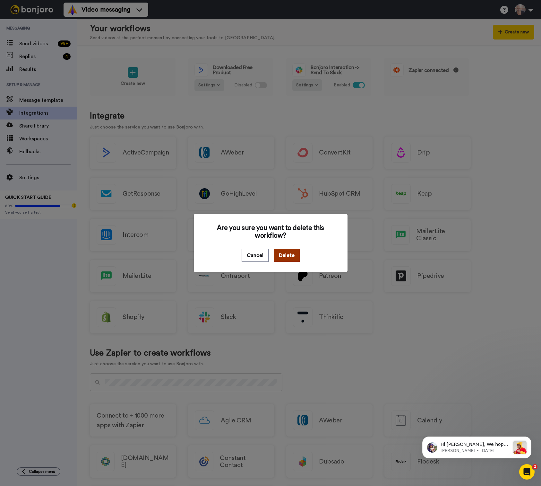 This screenshot has width=541, height=486. What do you see at coordinates (535, 466) in the screenshot?
I see `span: 2` at bounding box center [535, 466].